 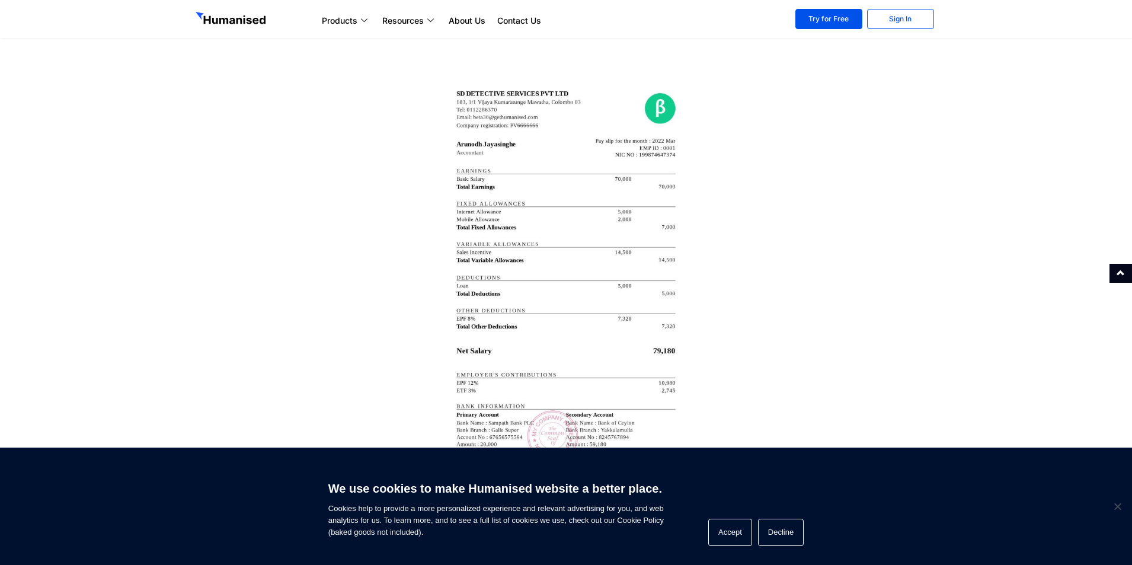 I want to click on a: Try for Free, so click(x=829, y=19).